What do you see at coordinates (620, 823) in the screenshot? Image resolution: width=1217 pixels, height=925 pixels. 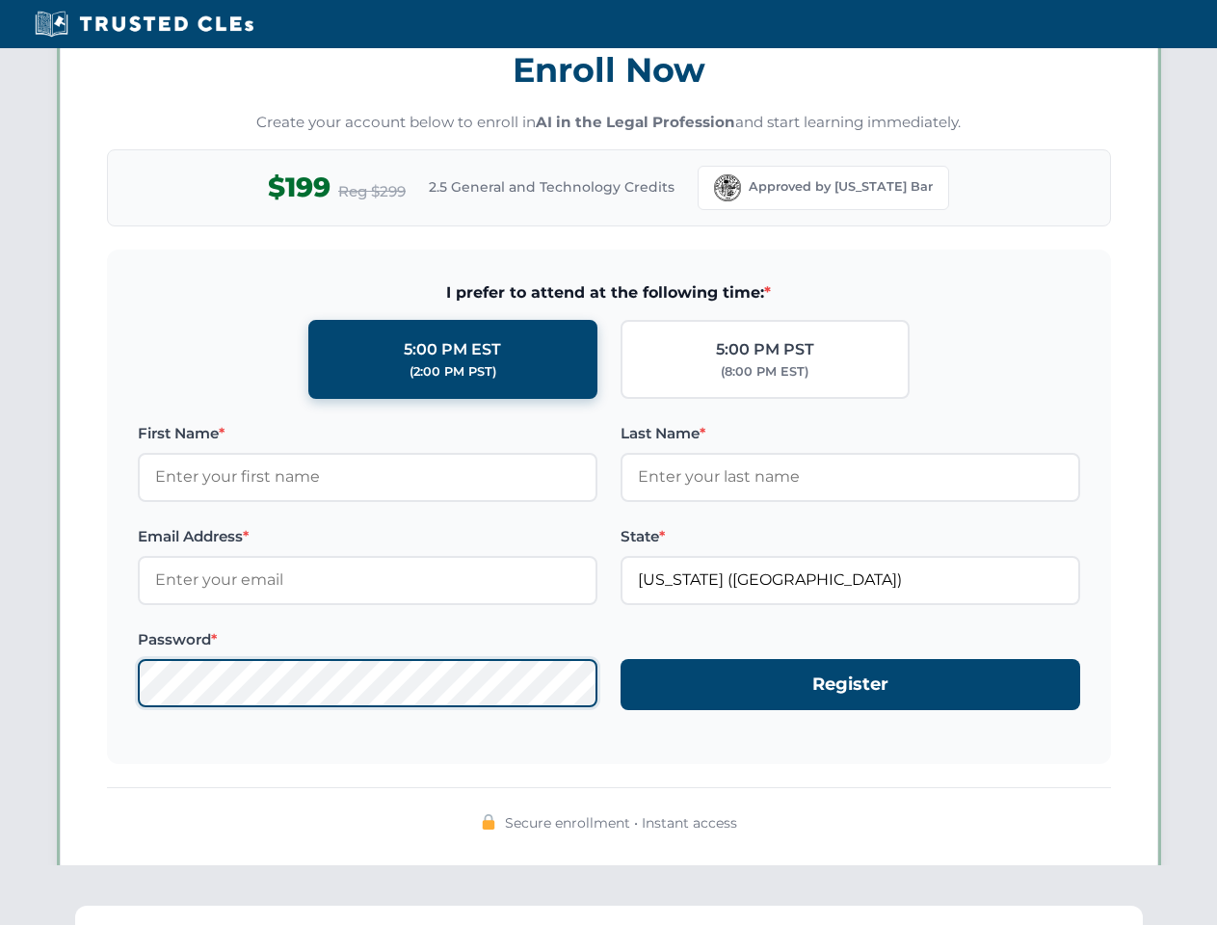 I see `span: Secure enrollment • Instant access` at bounding box center [620, 823].